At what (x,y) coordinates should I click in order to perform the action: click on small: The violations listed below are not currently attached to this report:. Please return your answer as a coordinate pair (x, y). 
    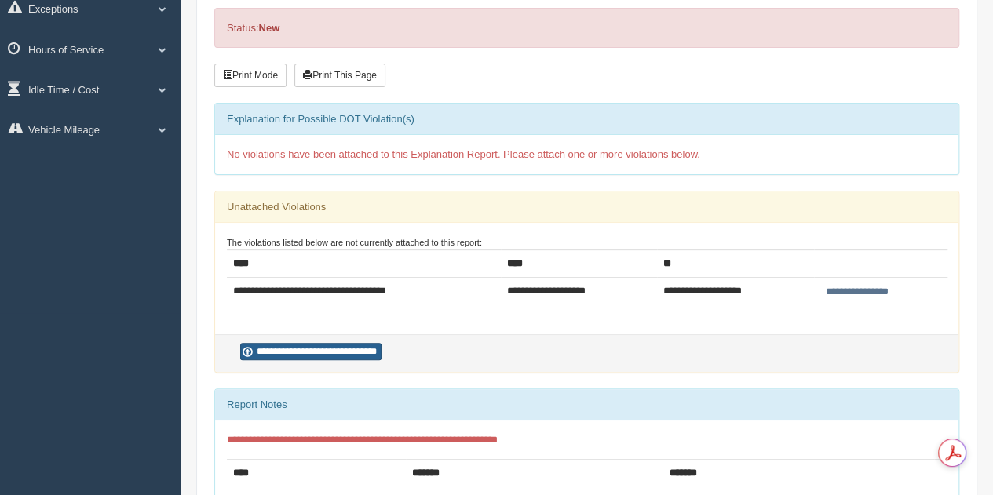
    Looking at the image, I should click on (354, 243).